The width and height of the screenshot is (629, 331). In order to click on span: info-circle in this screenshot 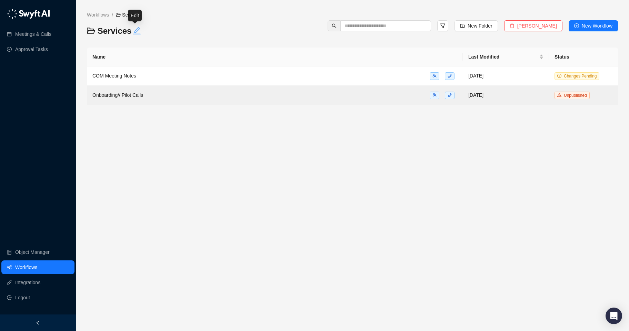, I will do `click(559, 76)`.